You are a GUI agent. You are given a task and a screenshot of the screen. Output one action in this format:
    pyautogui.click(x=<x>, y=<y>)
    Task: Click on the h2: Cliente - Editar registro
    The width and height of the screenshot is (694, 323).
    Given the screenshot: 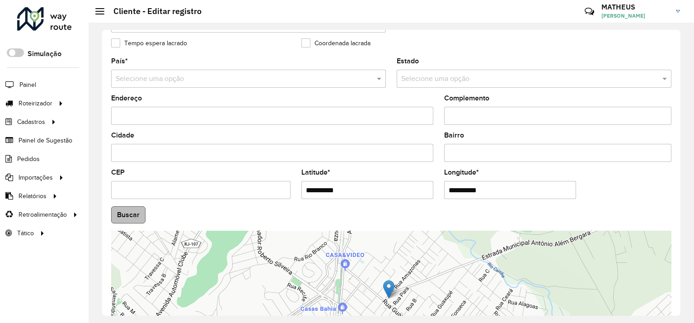 What is the action you would take?
    pyautogui.click(x=153, y=11)
    